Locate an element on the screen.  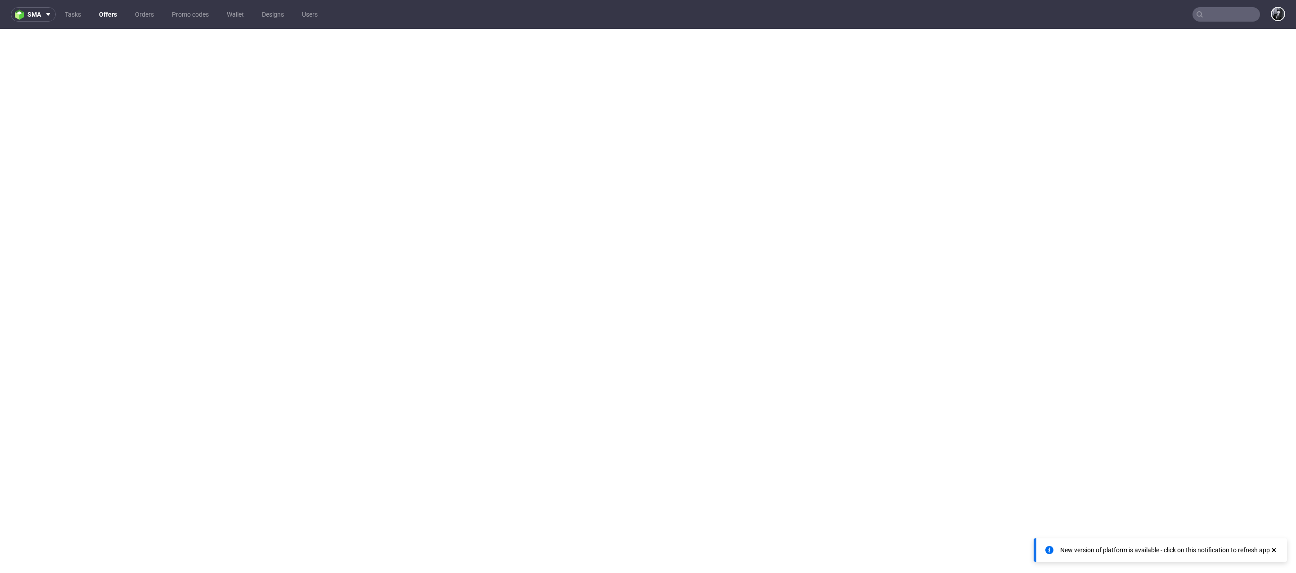
div: New version of platform is available - click on this notification to refresh app is located at coordinates (1165, 550).